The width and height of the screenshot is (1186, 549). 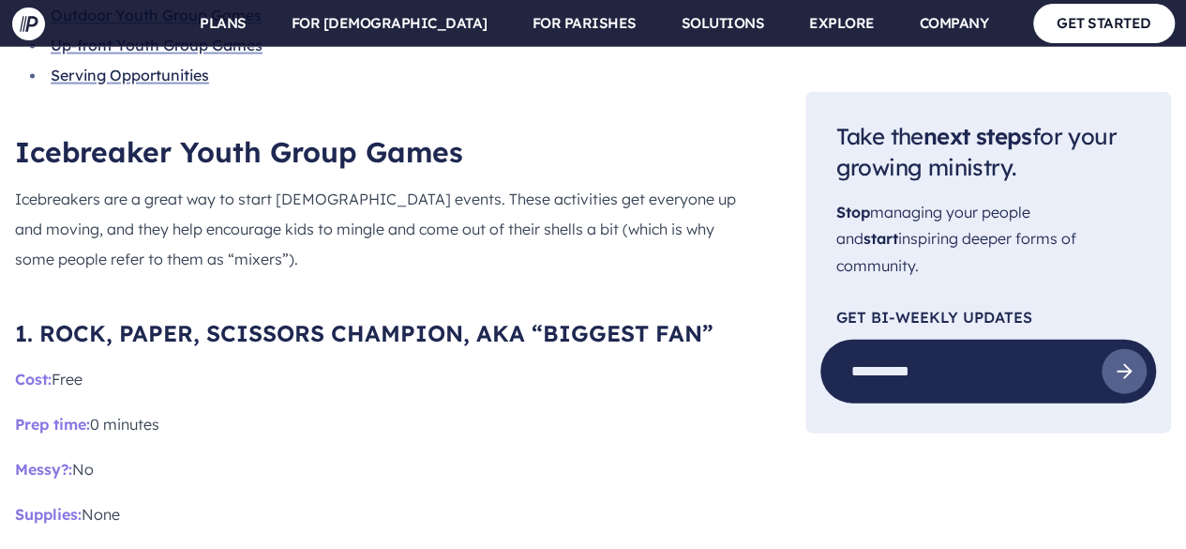 What do you see at coordinates (1104, 23) in the screenshot?
I see `a: GET STARTED` at bounding box center [1104, 23].